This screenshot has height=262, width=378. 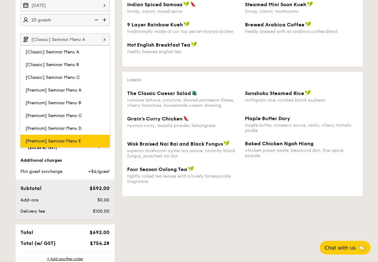 I want to click on div: tightly rolled tea leaves with a lovely honeysuckle fragrance, so click(x=184, y=179).